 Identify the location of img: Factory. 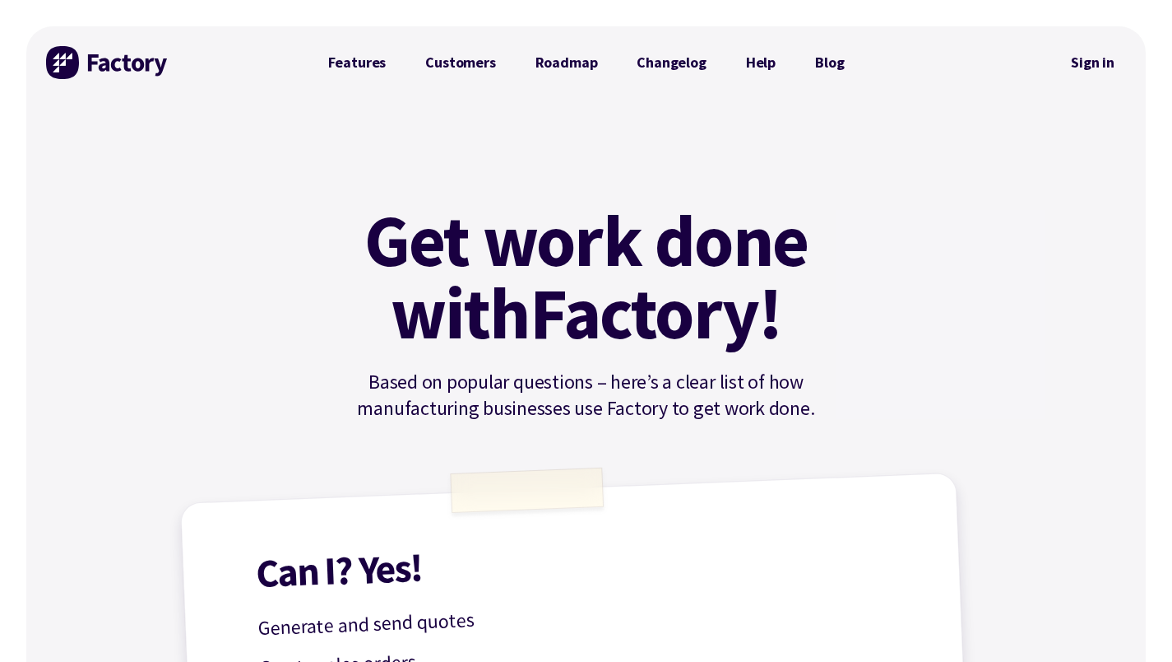
(108, 63).